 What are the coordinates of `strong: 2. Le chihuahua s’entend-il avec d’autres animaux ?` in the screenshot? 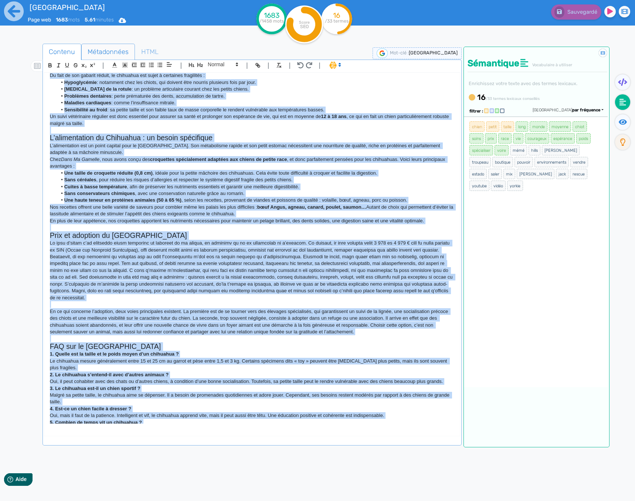 It's located at (109, 374).